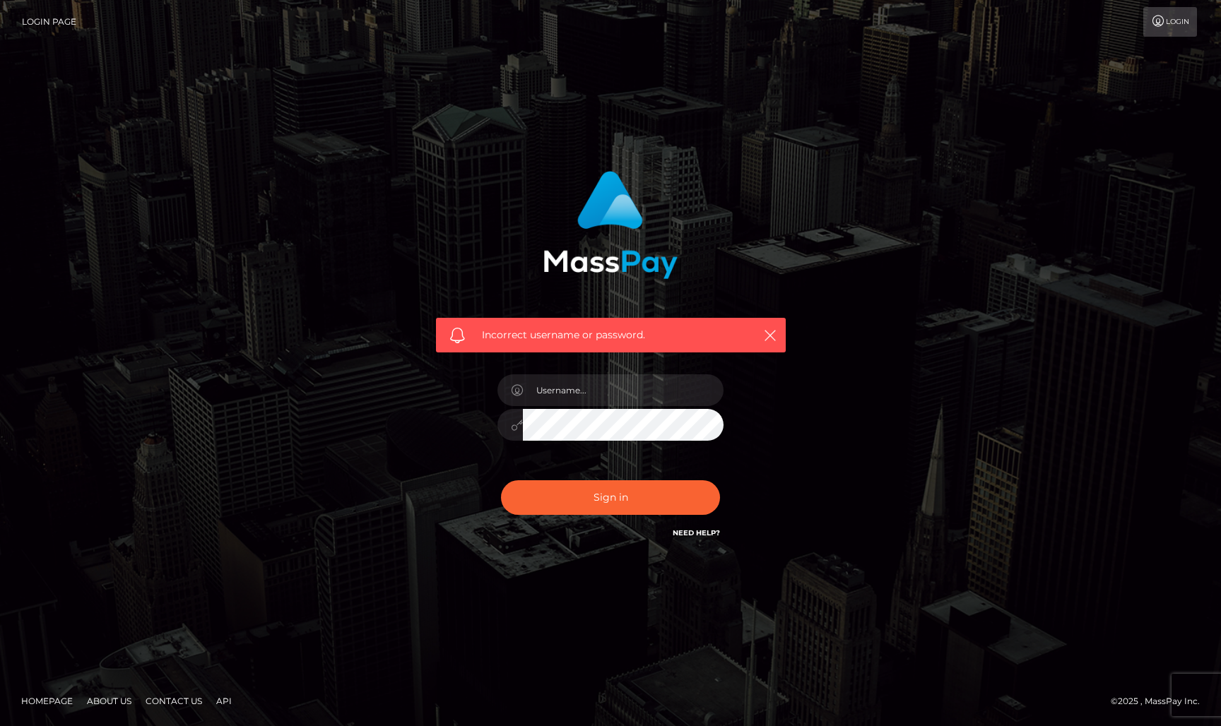  Describe the element at coordinates (696, 533) in the screenshot. I see `a: Need Help?` at that location.